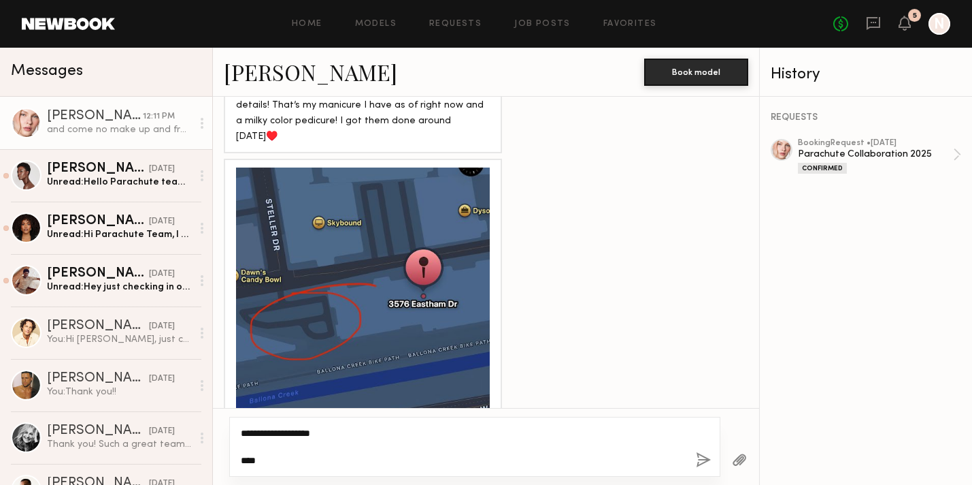 This screenshot has width=972, height=485. I want to click on div: and come no make up and fresh hair, correct?💓, so click(119, 129).